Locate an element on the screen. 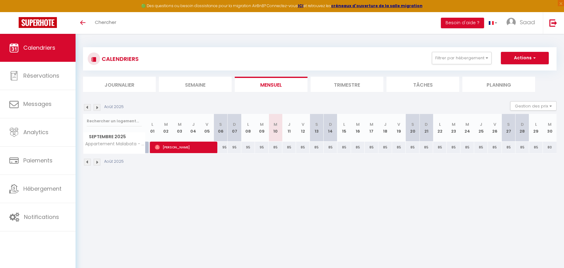 The image size is (564, 268). span: Paiements is located at coordinates (38, 160).